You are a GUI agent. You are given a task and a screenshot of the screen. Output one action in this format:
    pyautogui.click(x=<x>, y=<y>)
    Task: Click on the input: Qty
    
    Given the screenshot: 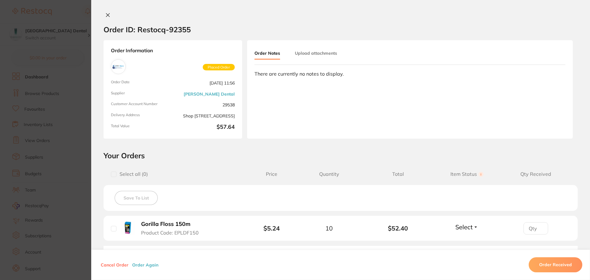 What is the action you would take?
    pyautogui.click(x=535, y=229)
    